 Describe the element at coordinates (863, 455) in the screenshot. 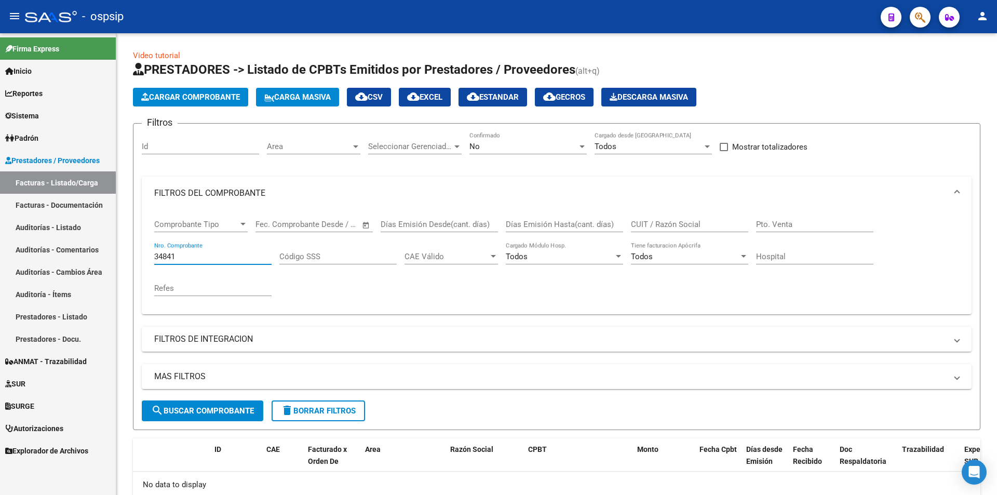

I see `span: Doc Respaldatoria` at that location.